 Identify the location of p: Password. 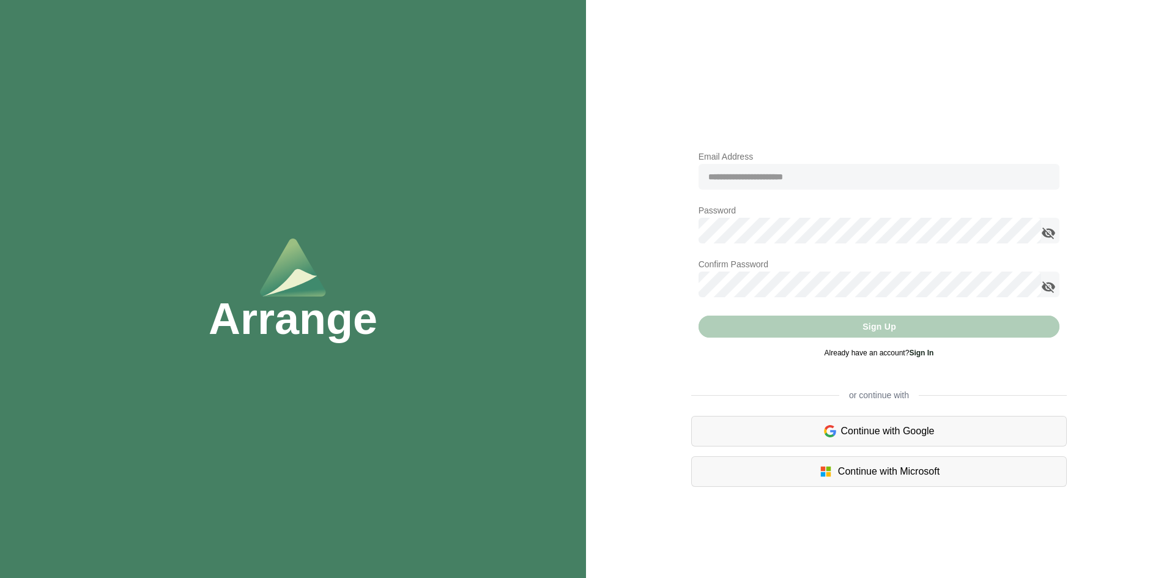
(879, 210).